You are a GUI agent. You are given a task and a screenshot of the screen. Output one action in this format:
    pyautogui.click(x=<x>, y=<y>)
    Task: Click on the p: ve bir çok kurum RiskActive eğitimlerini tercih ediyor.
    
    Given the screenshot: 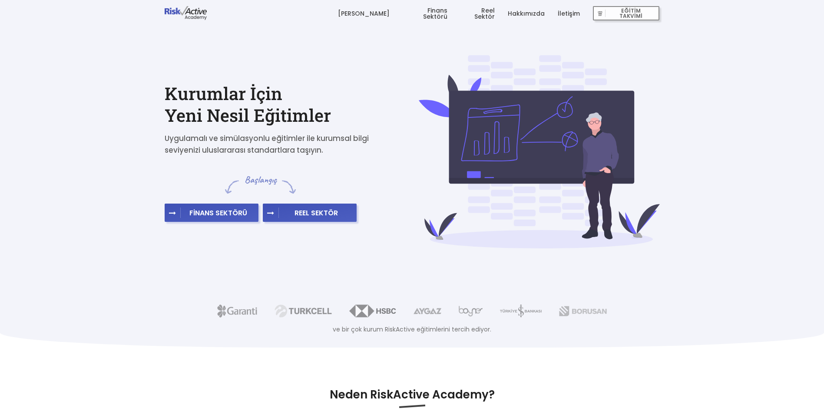 What is the action you would take?
    pyautogui.click(x=412, y=329)
    